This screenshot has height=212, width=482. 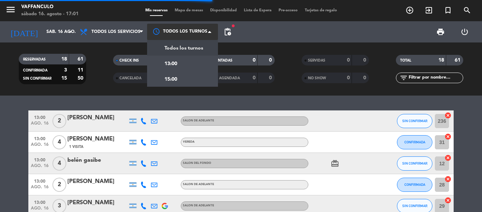 I want to click on strong: 11, so click(x=81, y=70).